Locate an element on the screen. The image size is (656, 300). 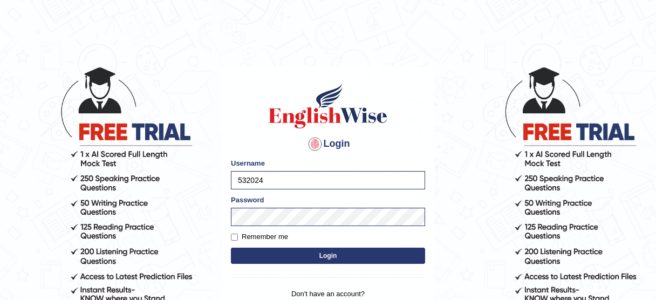
img: Logo of English Wise sign in for intelligent practice with AI is located at coordinates (328, 106).